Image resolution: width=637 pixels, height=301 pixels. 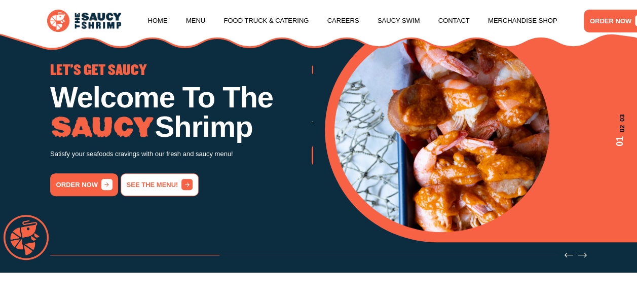 I want to click on img: logo, so click(x=84, y=21).